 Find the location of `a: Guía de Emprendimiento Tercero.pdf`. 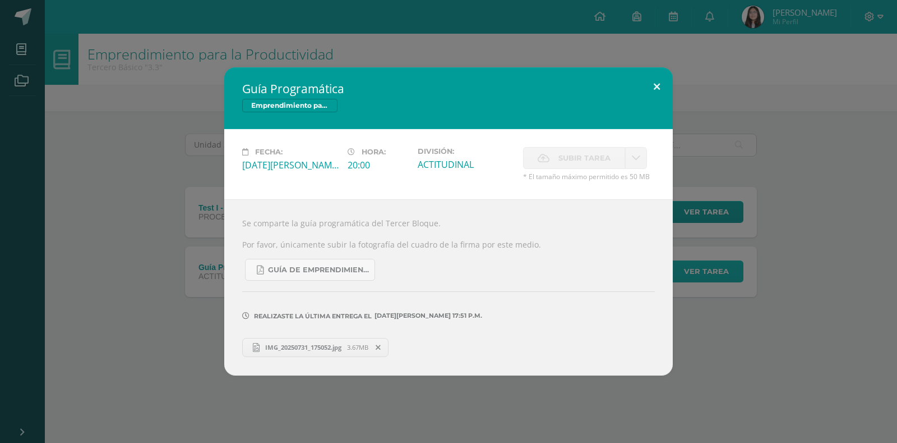

a: Guía de Emprendimiento Tercero.pdf is located at coordinates (310, 269).